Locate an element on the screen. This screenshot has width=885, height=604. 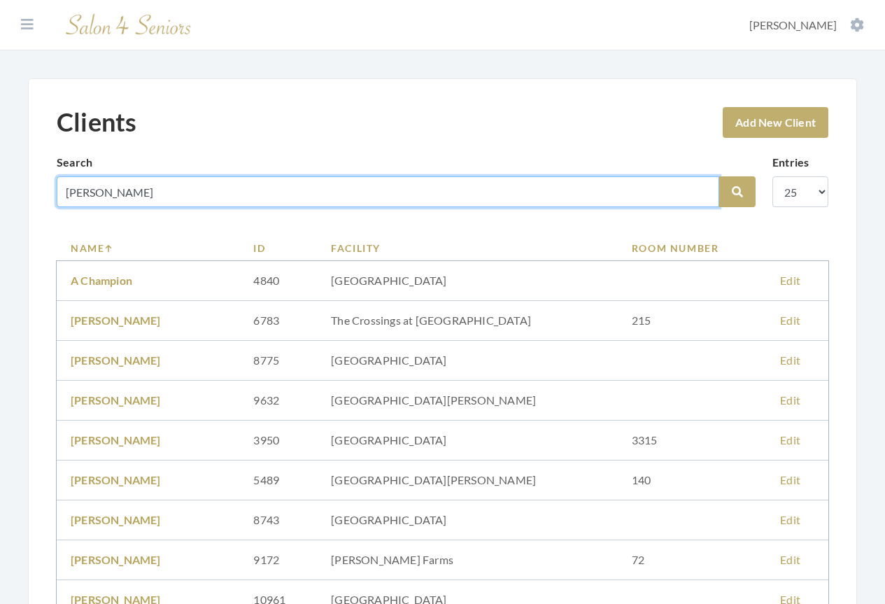
a: ID is located at coordinates (278, 248).